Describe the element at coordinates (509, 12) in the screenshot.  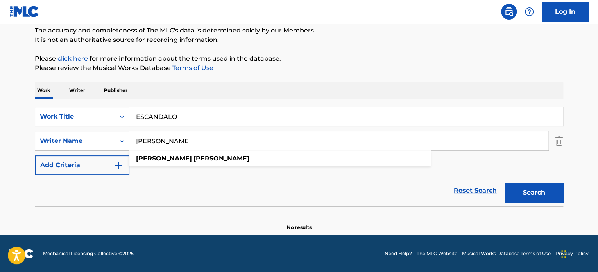
I see `a: Public Search` at that location.